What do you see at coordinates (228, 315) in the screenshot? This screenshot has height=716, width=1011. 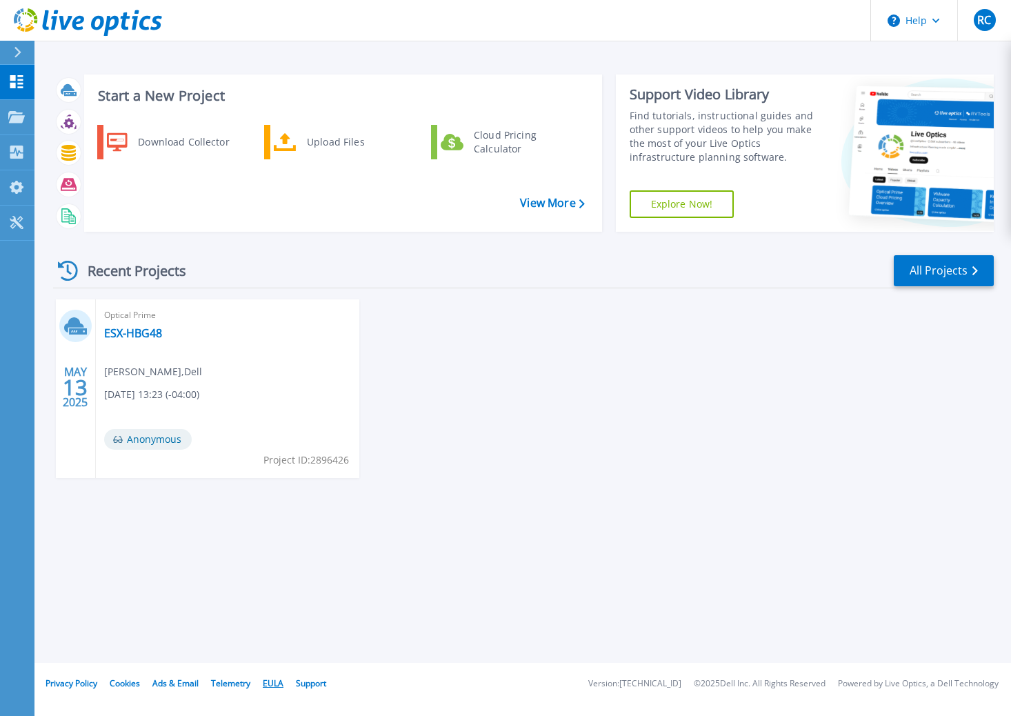 I see `span: Optical Prime` at bounding box center [228, 315].